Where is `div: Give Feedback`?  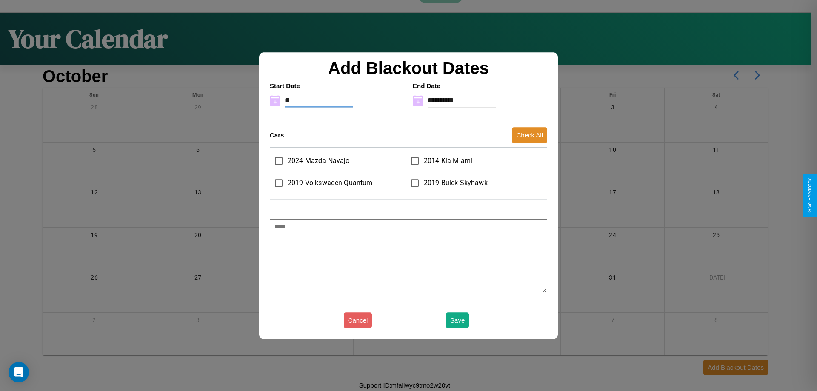
div: Give Feedback is located at coordinates (810, 195).